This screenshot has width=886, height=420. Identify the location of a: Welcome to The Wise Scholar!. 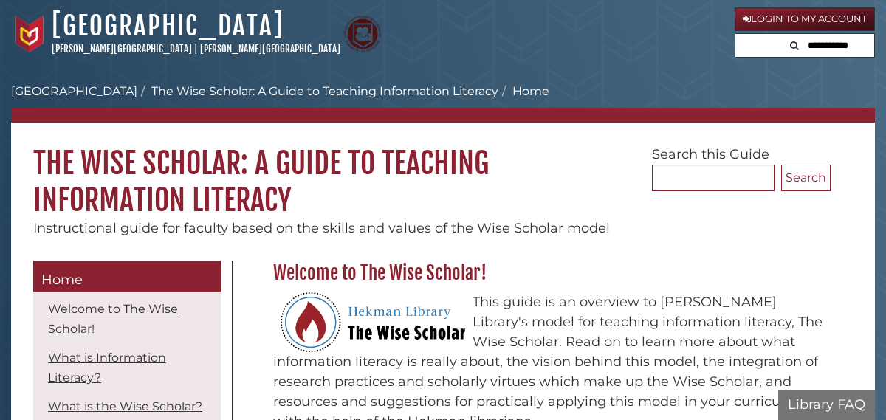
(113, 319).